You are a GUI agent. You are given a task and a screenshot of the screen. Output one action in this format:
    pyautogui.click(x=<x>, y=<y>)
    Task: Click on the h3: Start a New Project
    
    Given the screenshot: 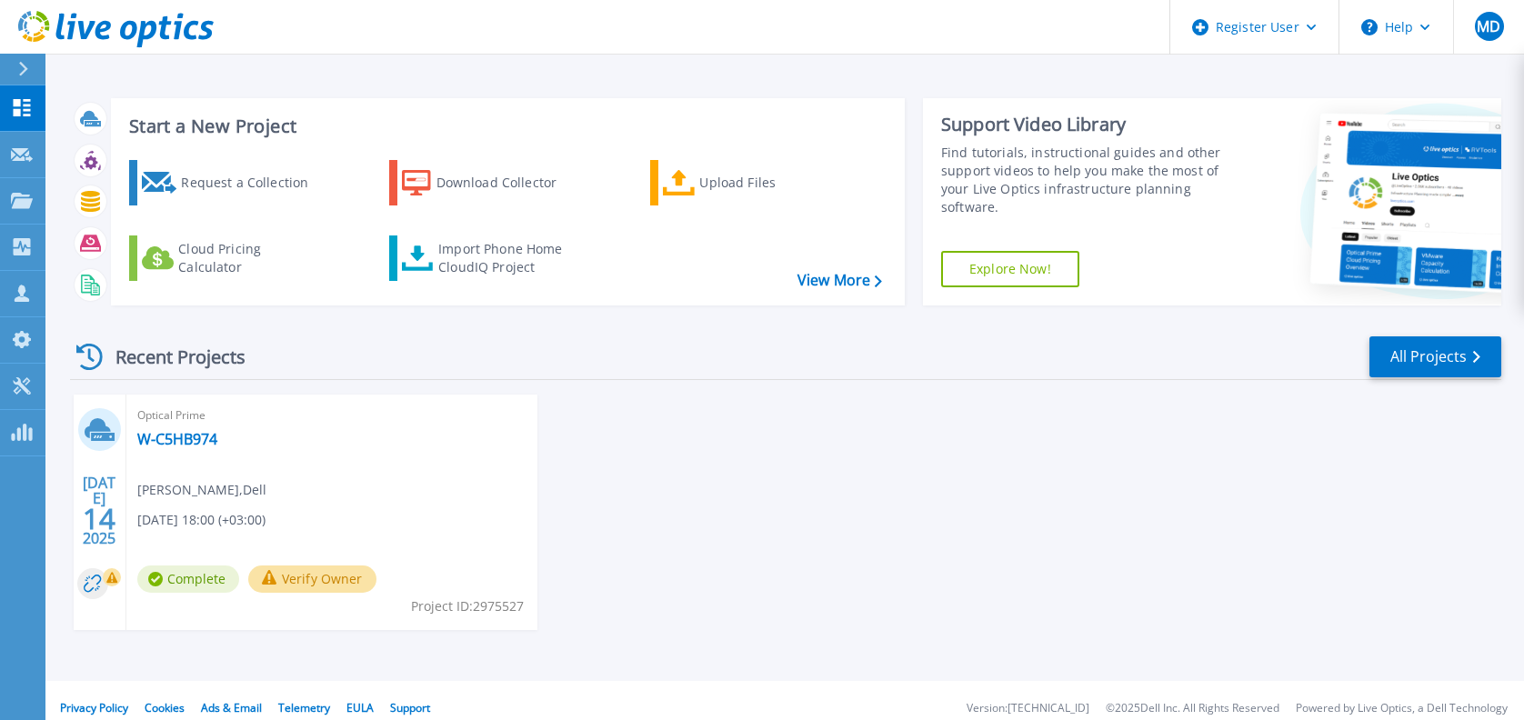 What is the action you would take?
    pyautogui.click(x=505, y=126)
    